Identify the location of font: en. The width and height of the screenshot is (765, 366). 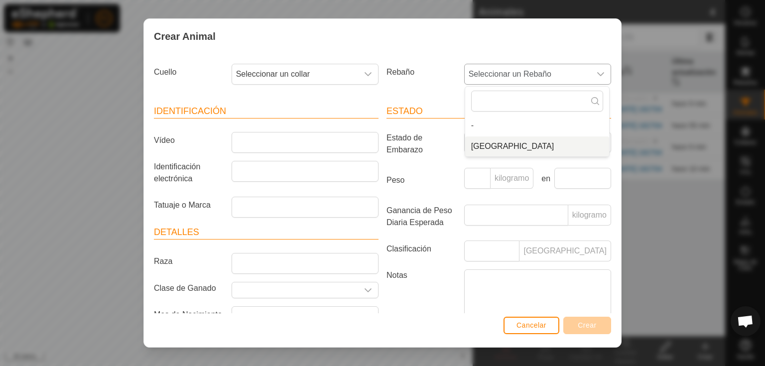
(546, 178).